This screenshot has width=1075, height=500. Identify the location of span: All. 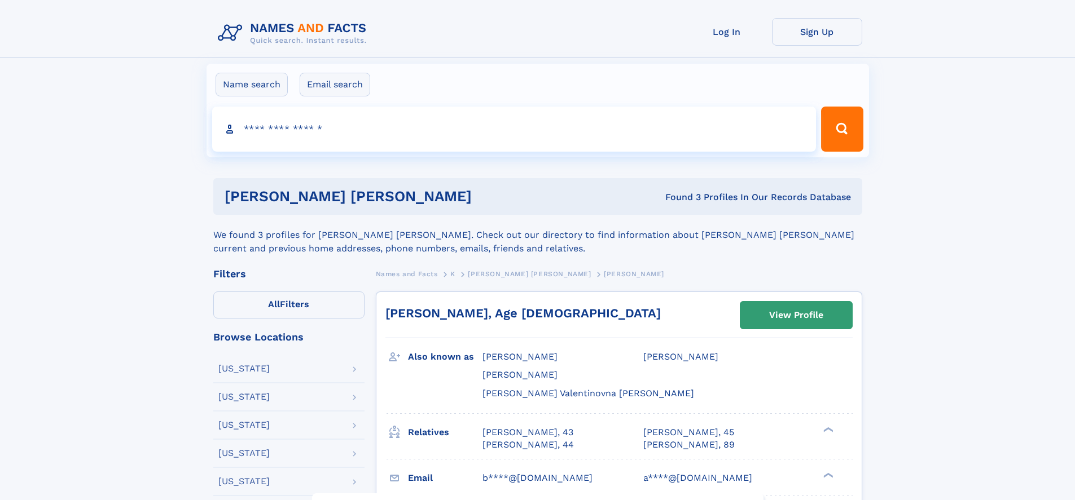
(274, 304).